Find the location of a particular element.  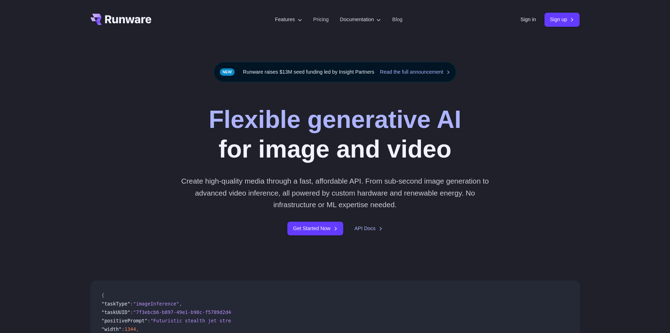

a: Sign in is located at coordinates (529, 19).